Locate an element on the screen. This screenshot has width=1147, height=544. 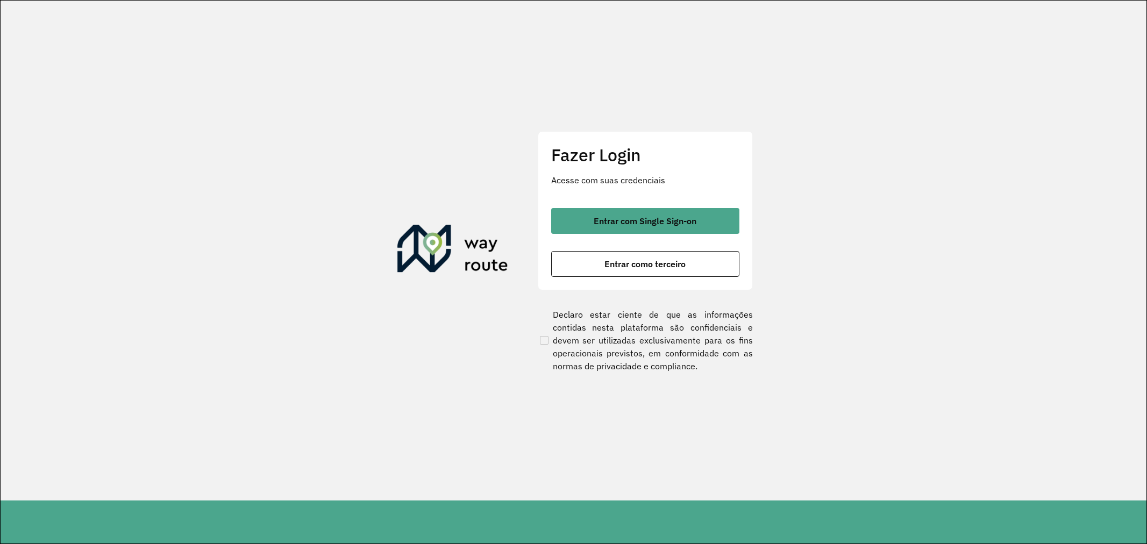
h2: Fazer Login is located at coordinates (645, 155).